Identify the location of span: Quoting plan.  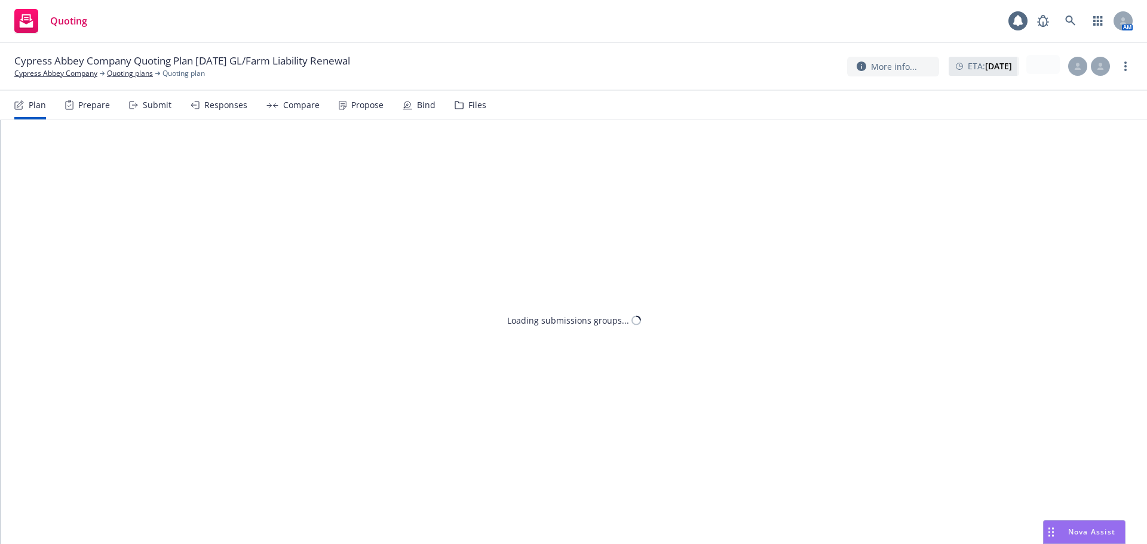
(183, 74).